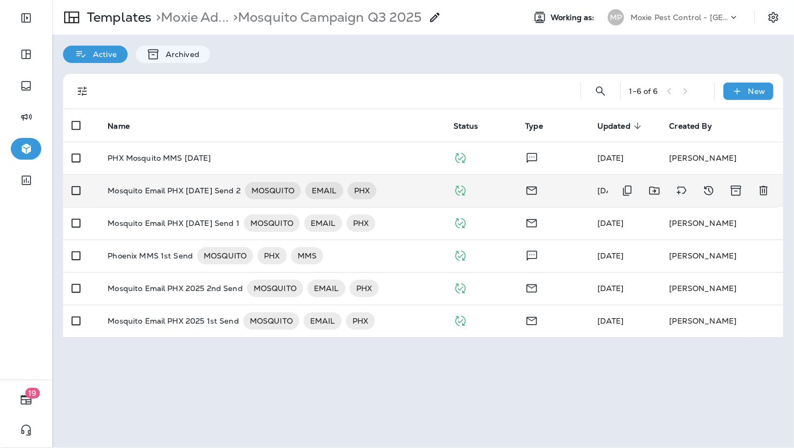  Describe the element at coordinates (117, 17) in the screenshot. I see `p: Templates` at that location.